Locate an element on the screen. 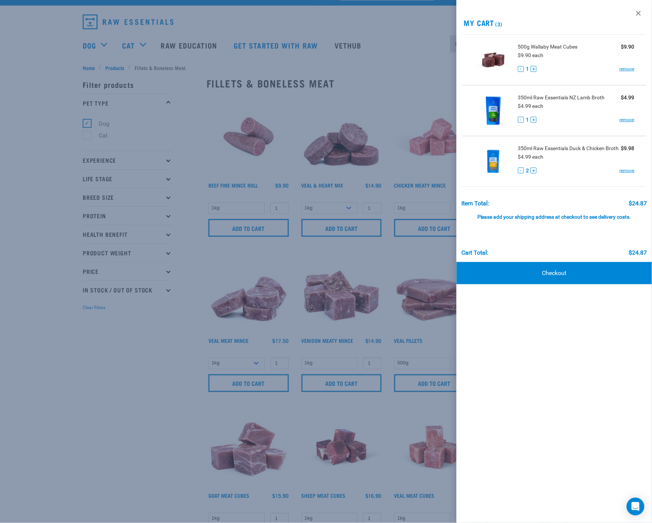 This screenshot has height=523, width=652. span: 350ml Raw Essentials NZ Lamb Broth is located at coordinates (562, 98).